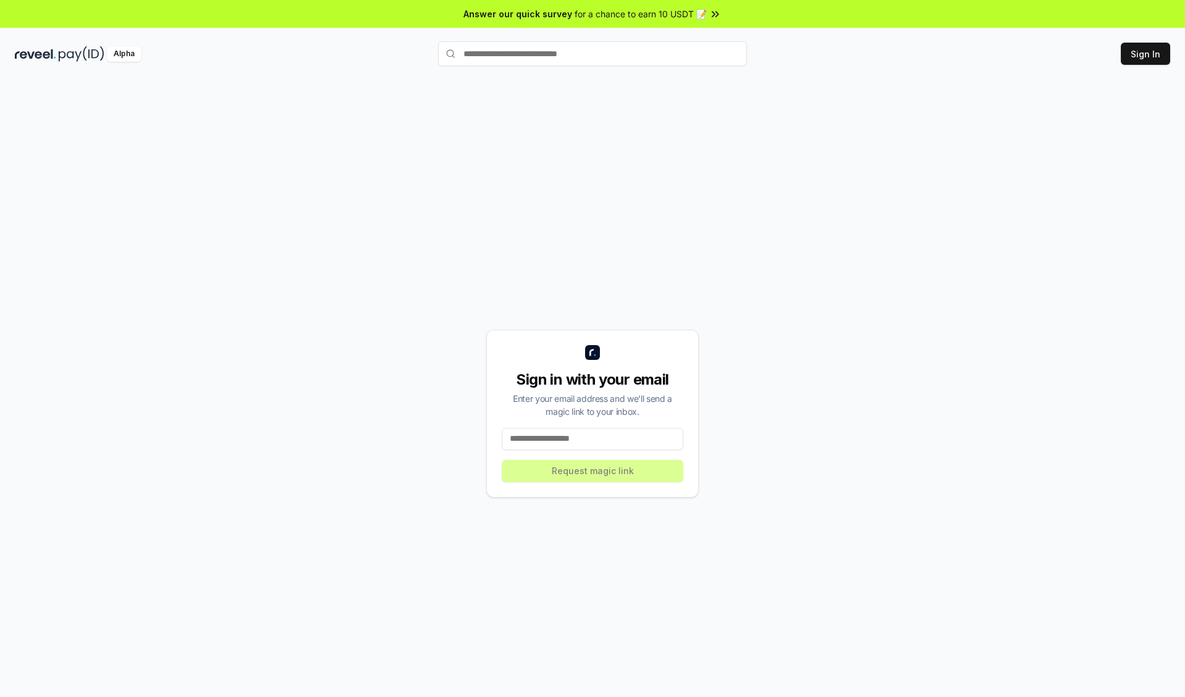 This screenshot has height=697, width=1185. What do you see at coordinates (81, 54) in the screenshot?
I see `img: pay_id` at bounding box center [81, 54].